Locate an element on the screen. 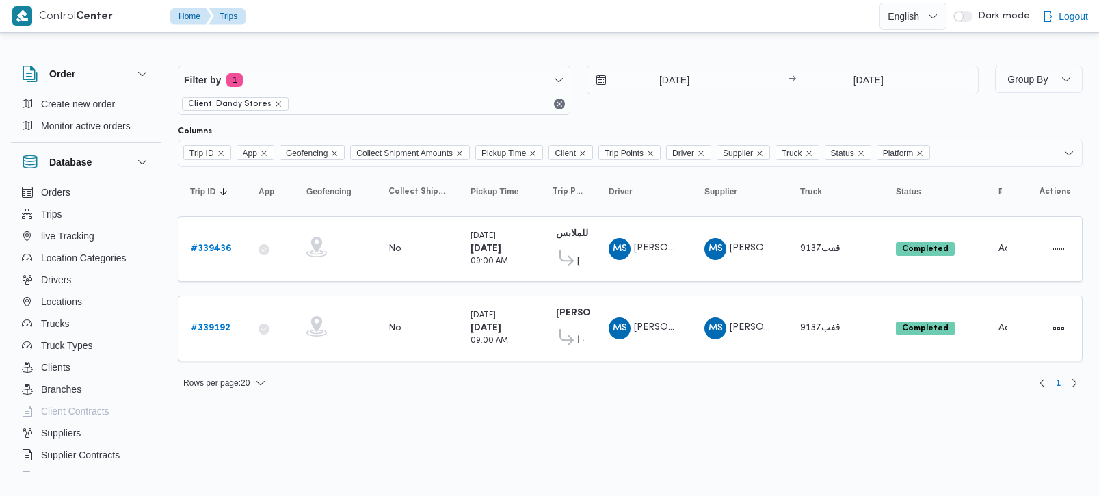 Image resolution: width=1099 pixels, height=496 pixels. button: Remove Collect Shipment Amounts from selection in this group is located at coordinates (459, 153).